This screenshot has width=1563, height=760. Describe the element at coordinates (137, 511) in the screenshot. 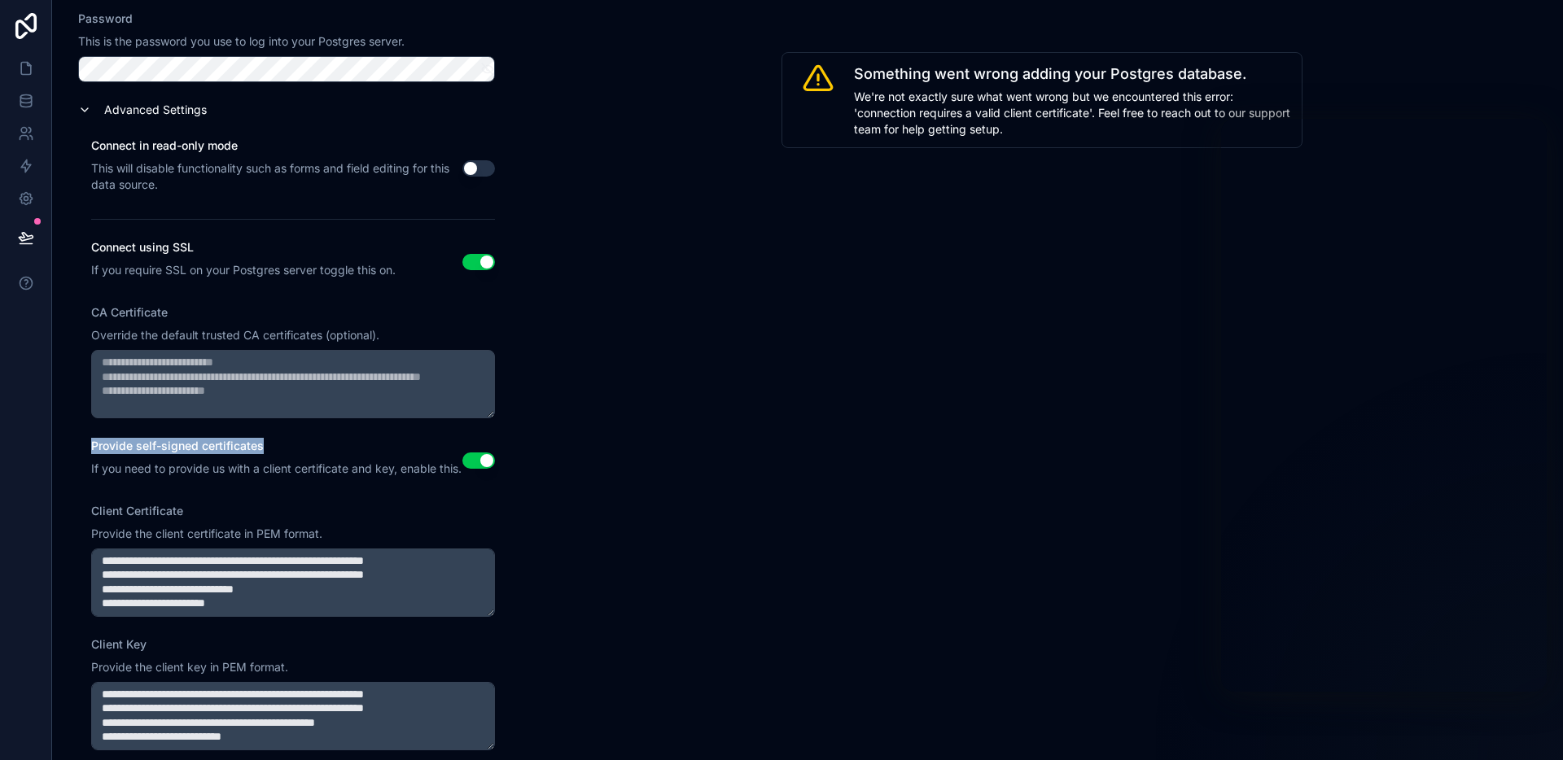

I see `label: Client Certificate` at that location.